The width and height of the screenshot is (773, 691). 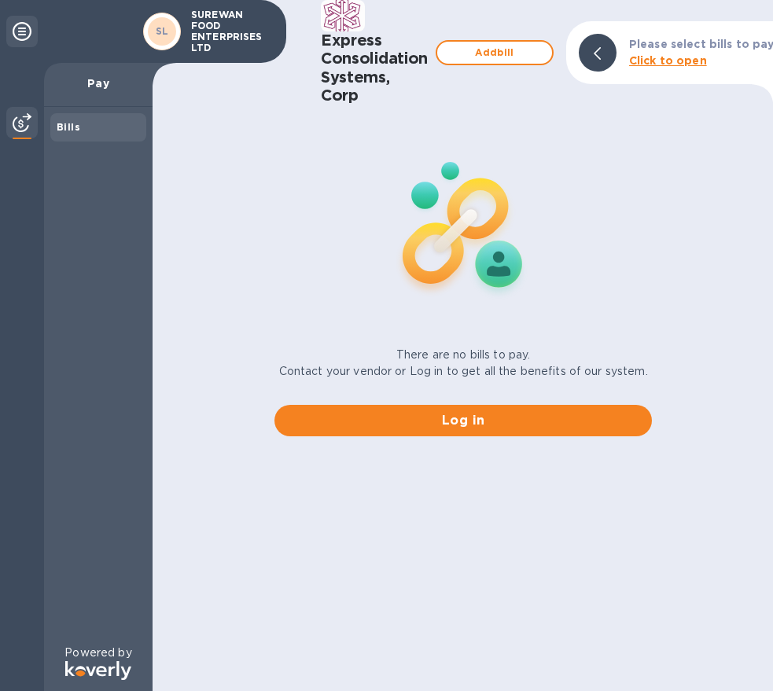 I want to click on span: Log in, so click(x=463, y=421).